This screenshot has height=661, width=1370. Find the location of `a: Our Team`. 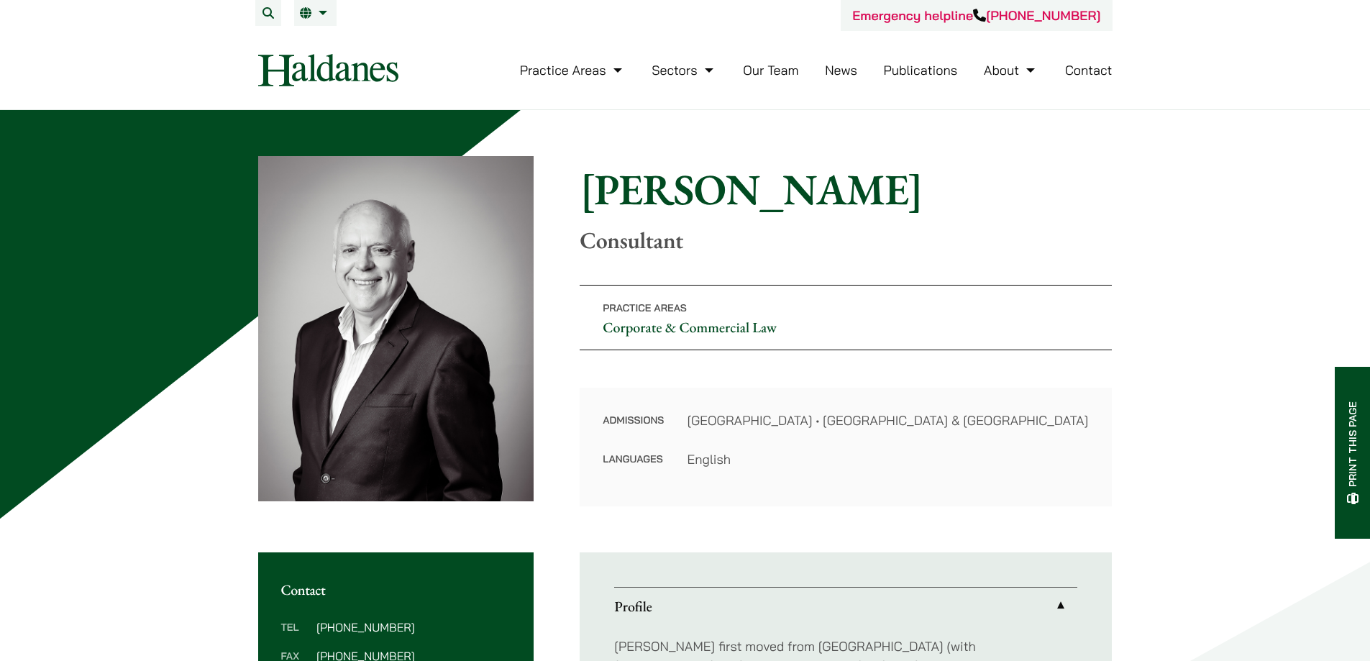

a: Our Team is located at coordinates (770, 70).